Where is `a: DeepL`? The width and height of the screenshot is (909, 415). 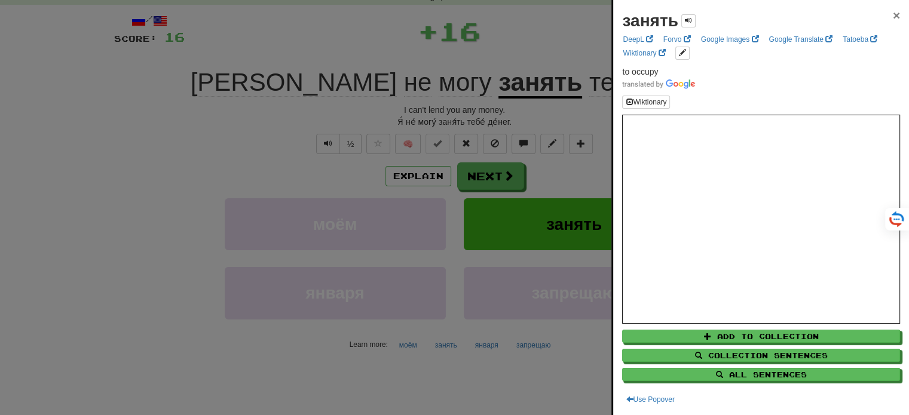 a: DeepL is located at coordinates (638, 39).